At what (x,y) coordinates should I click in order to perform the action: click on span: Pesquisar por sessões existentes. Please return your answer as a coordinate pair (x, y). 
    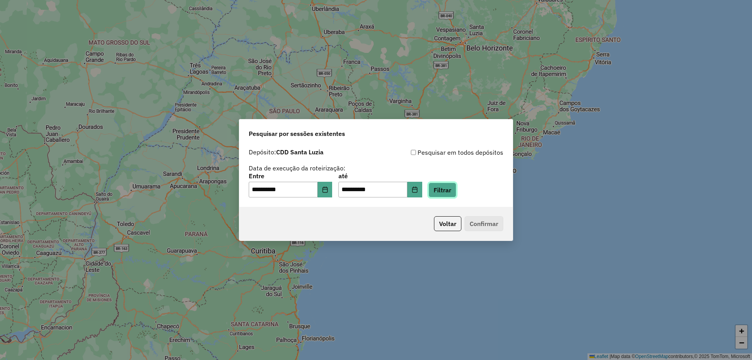
    Looking at the image, I should click on (297, 134).